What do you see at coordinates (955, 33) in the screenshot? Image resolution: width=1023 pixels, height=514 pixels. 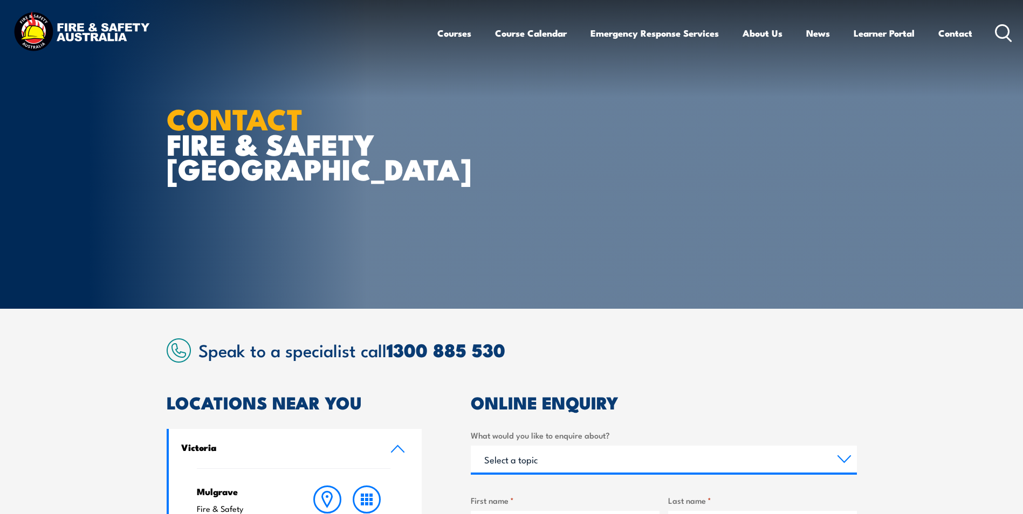 I see `a: Contact` at bounding box center [955, 33].